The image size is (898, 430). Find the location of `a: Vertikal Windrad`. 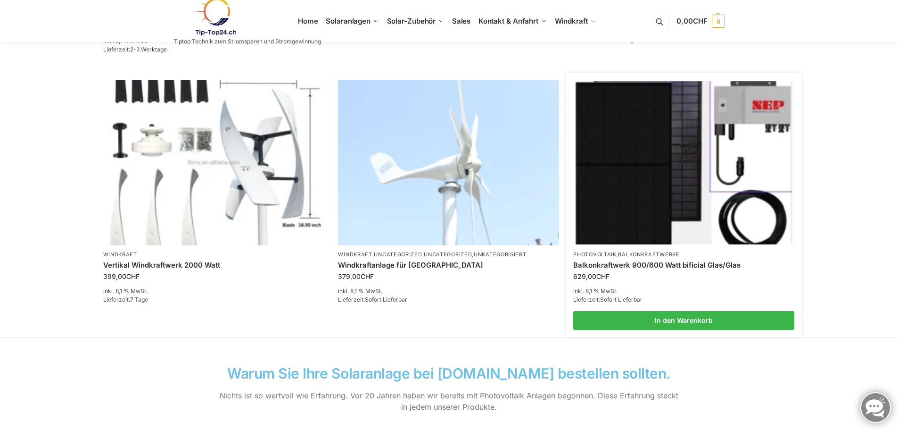

a: Vertikal Windrad is located at coordinates (214, 163).